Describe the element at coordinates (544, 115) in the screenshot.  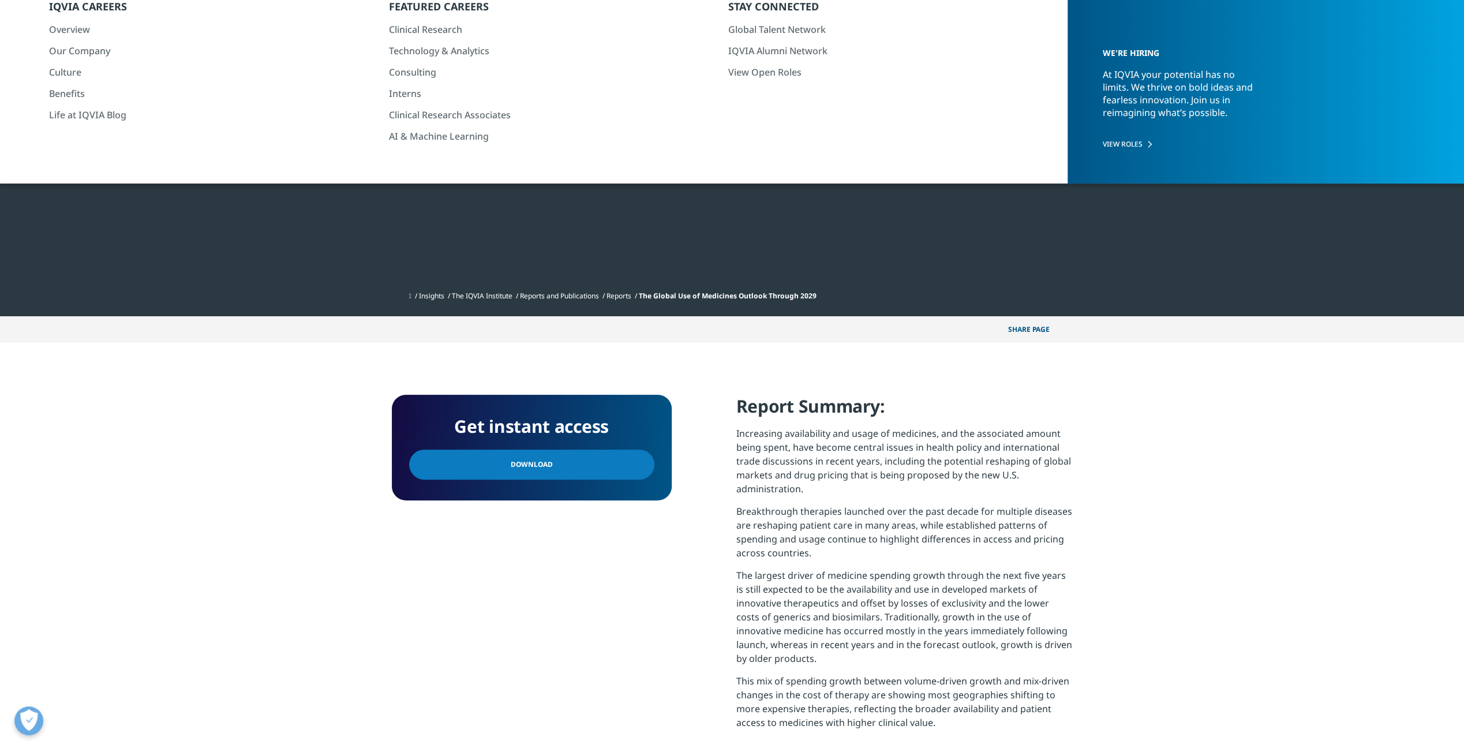
I see `a: Clinical Research Associates` at that location.